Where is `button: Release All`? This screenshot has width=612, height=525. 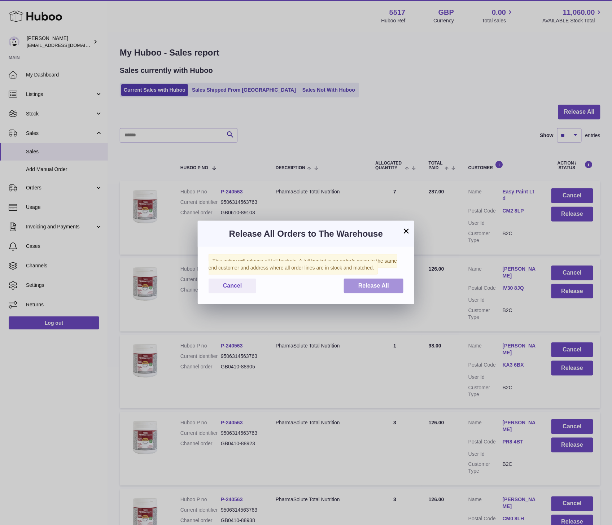 button: Release All is located at coordinates (373, 286).